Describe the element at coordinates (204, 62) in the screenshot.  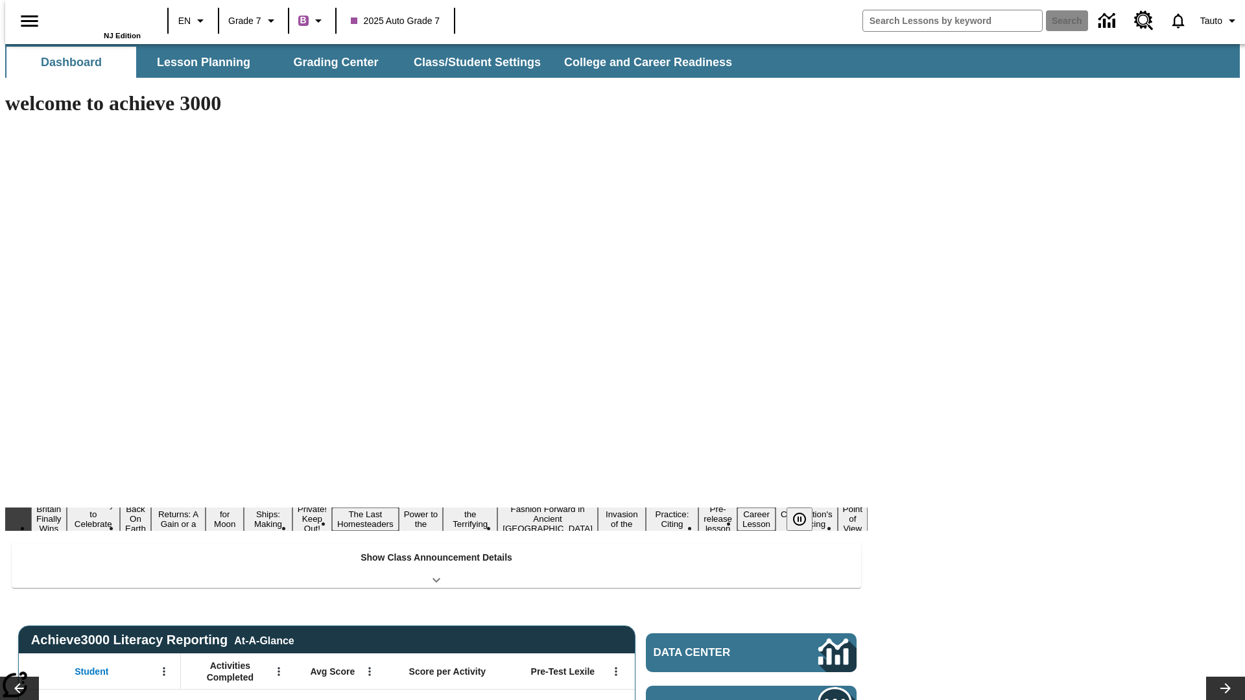
I see `button: Lesson Planning` at that location.